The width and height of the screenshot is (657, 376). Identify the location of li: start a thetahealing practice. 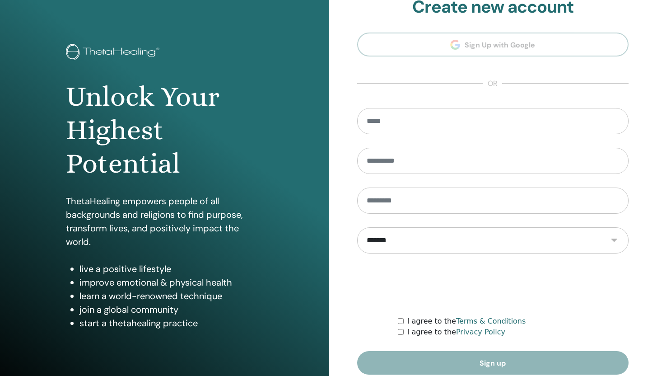
(171, 323).